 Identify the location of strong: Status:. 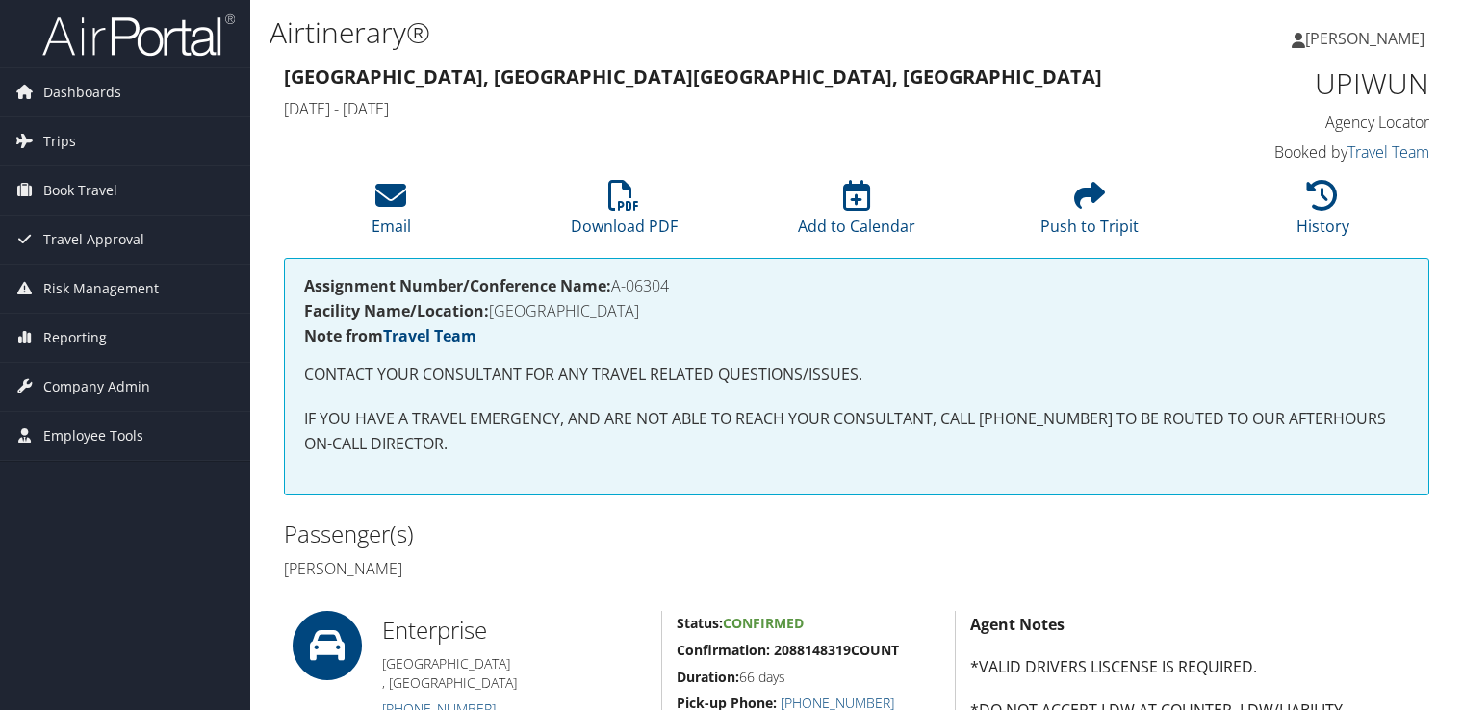
(700, 623).